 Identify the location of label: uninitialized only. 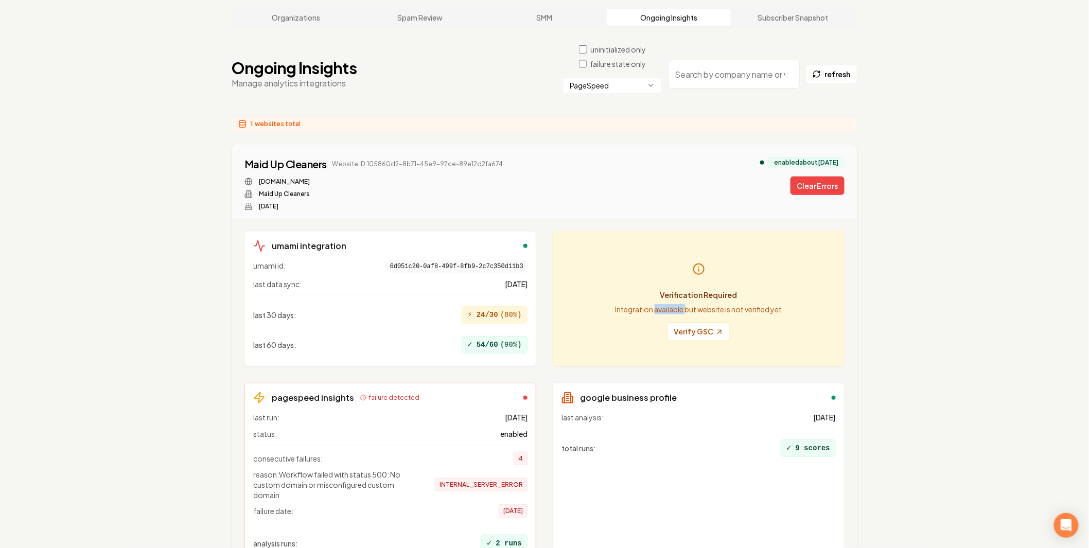
(618, 49).